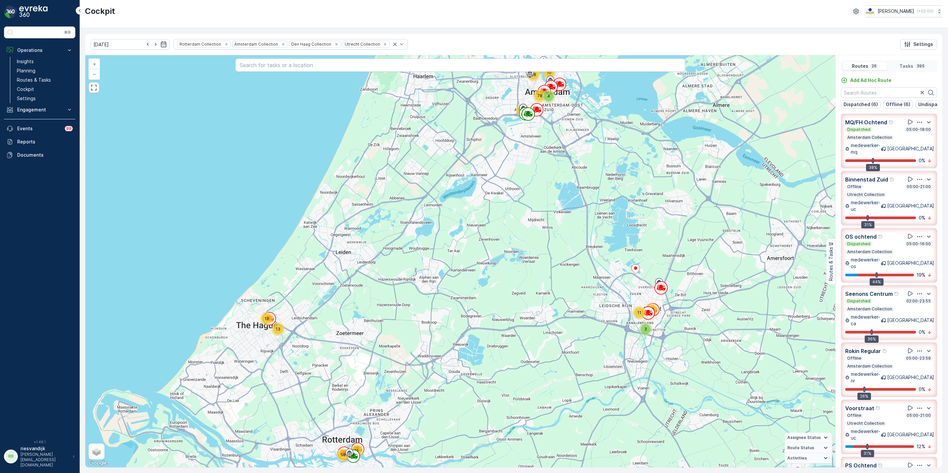 The image size is (948, 473). What do you see at coordinates (871, 339) in the screenshot?
I see `div: 36%` at bounding box center [871, 339].